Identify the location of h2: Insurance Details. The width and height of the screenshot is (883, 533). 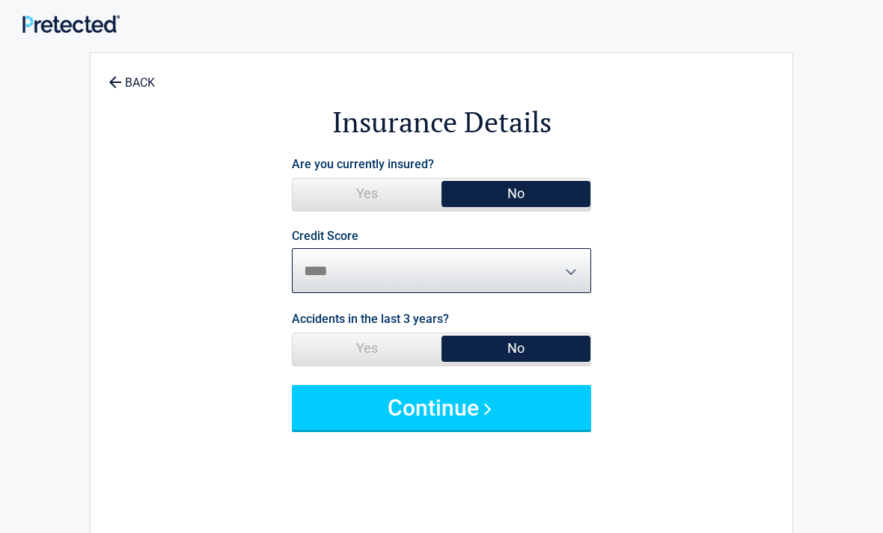
(441, 122).